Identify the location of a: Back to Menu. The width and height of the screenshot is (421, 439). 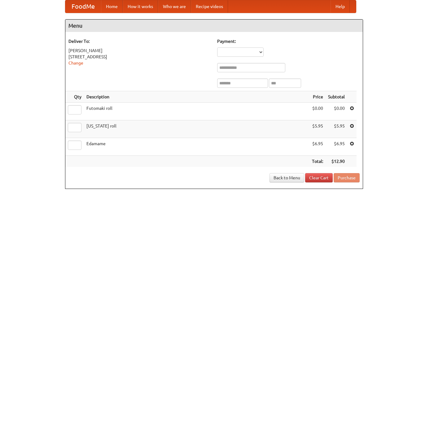
(287, 178).